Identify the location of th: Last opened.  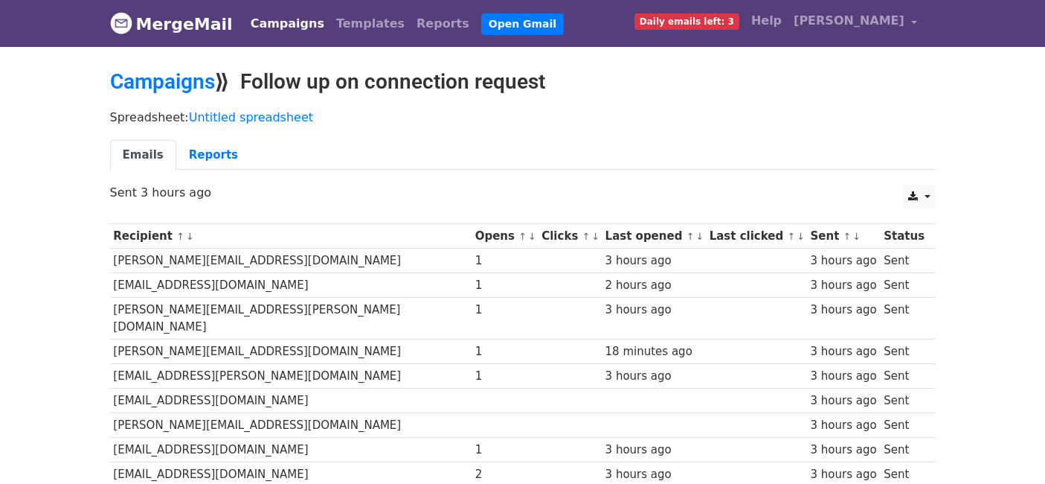
(654, 236).